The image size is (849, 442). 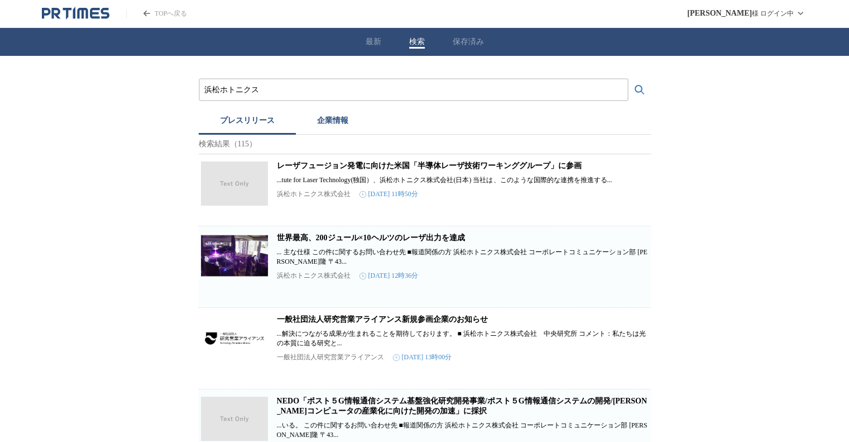 I want to click on img: レーザフュージョン発電に向けた米国「半導体レーザ技術ワーキンググループ」に参画, so click(x=234, y=183).